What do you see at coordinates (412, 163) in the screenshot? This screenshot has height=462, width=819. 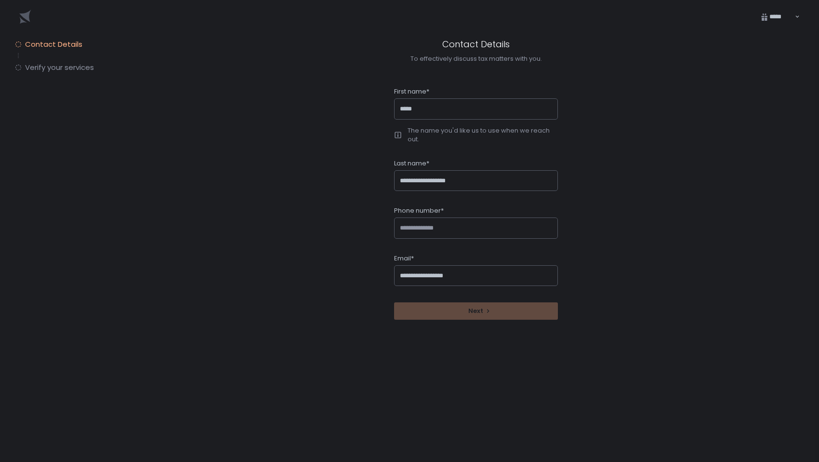 I see `span: Last name*` at bounding box center [412, 163].